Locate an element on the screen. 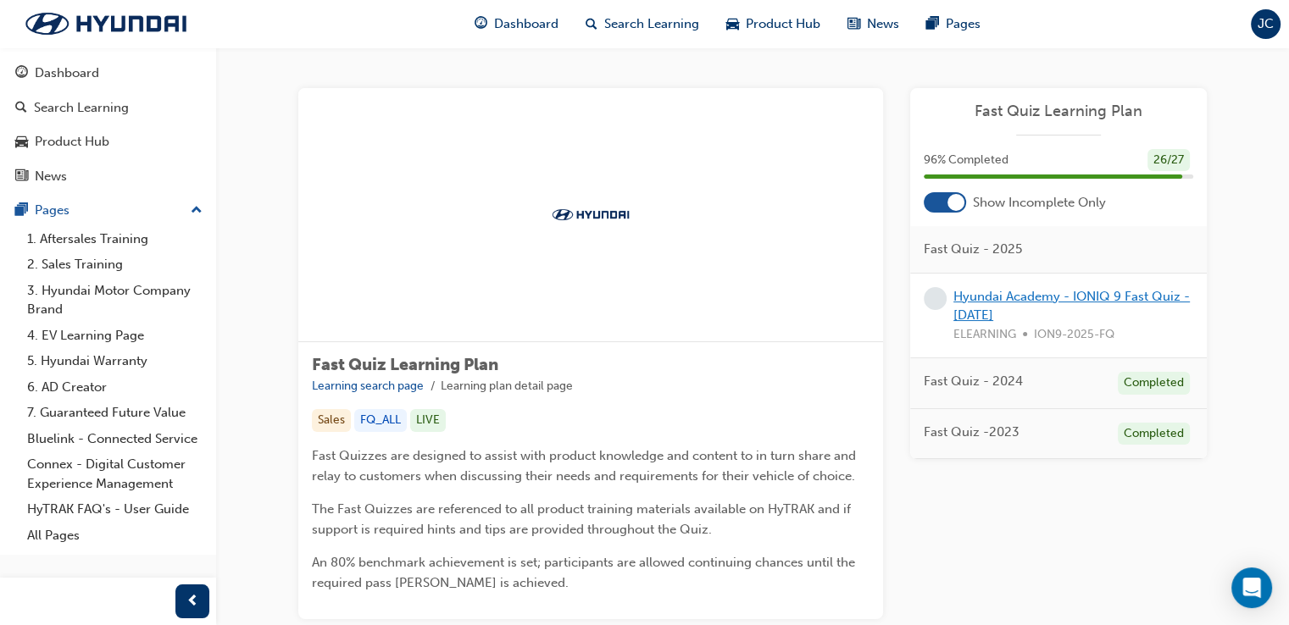 This screenshot has width=1289, height=625. div: Dashboard is located at coordinates (67, 73).